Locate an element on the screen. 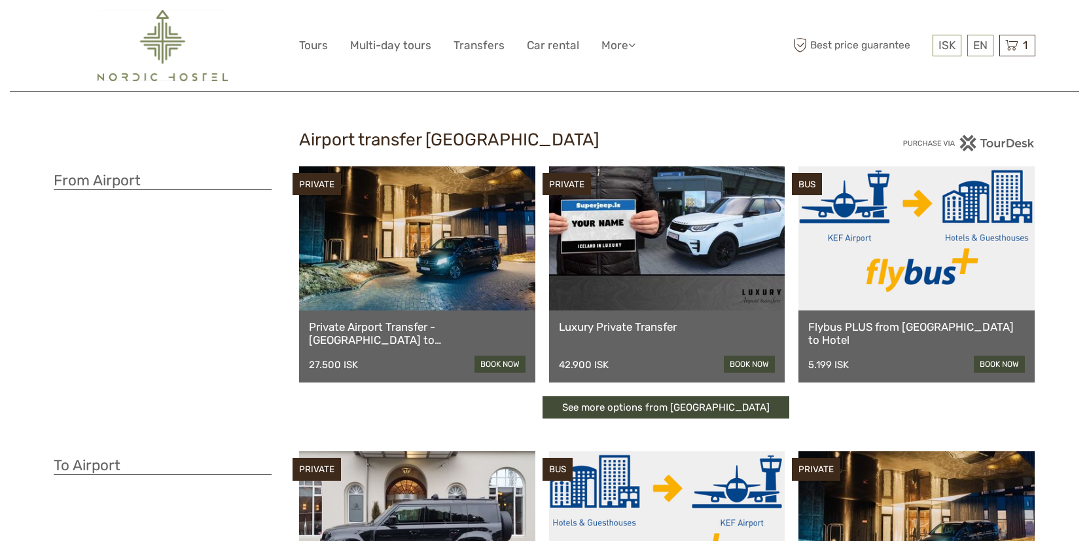 The width and height of the screenshot is (1089, 541). a: More is located at coordinates (618, 45).